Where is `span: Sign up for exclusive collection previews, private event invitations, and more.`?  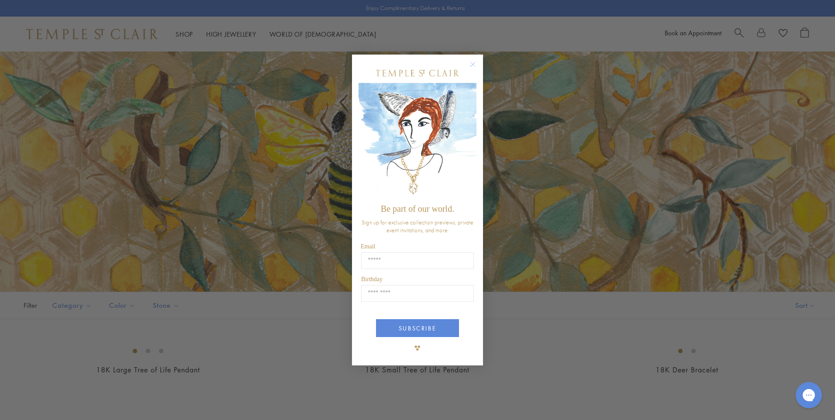 span: Sign up for exclusive collection previews, private event invitations, and more. is located at coordinates (417, 226).